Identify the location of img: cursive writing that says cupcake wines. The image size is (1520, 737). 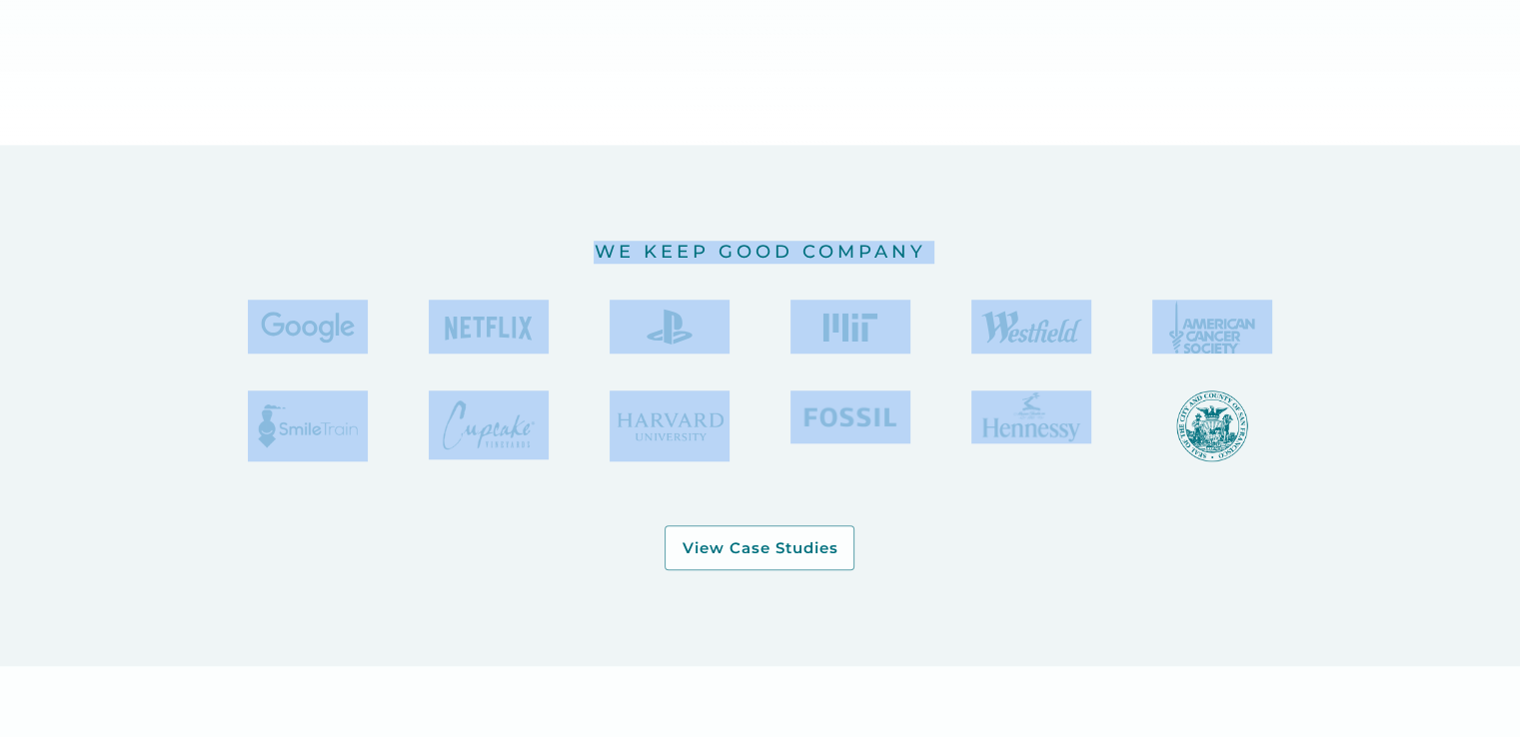
(489, 425).